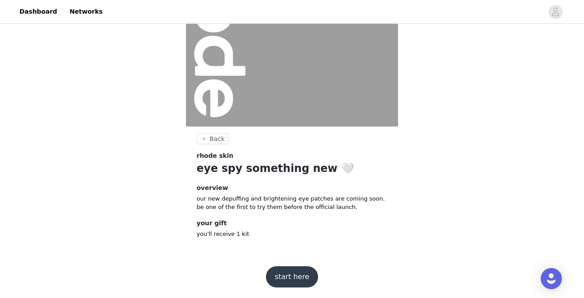 This screenshot has height=298, width=584. Describe the element at coordinates (86, 11) in the screenshot. I see `a: Networks` at that location.